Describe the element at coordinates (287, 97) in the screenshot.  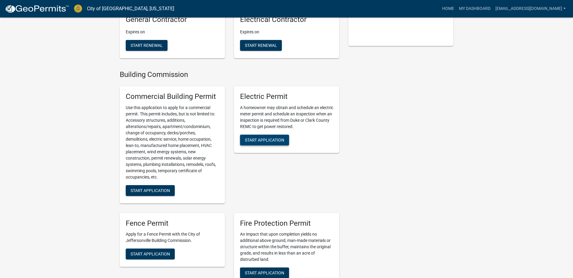
I see `h5: Electric Permit` at that location.